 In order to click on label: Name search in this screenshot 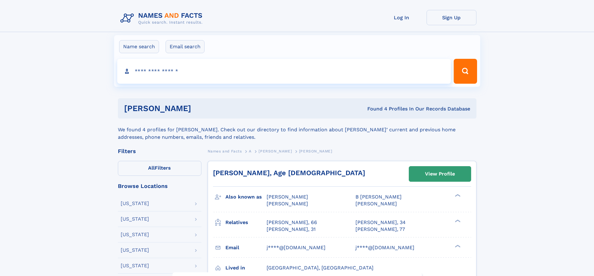, I will do `click(139, 47)`.